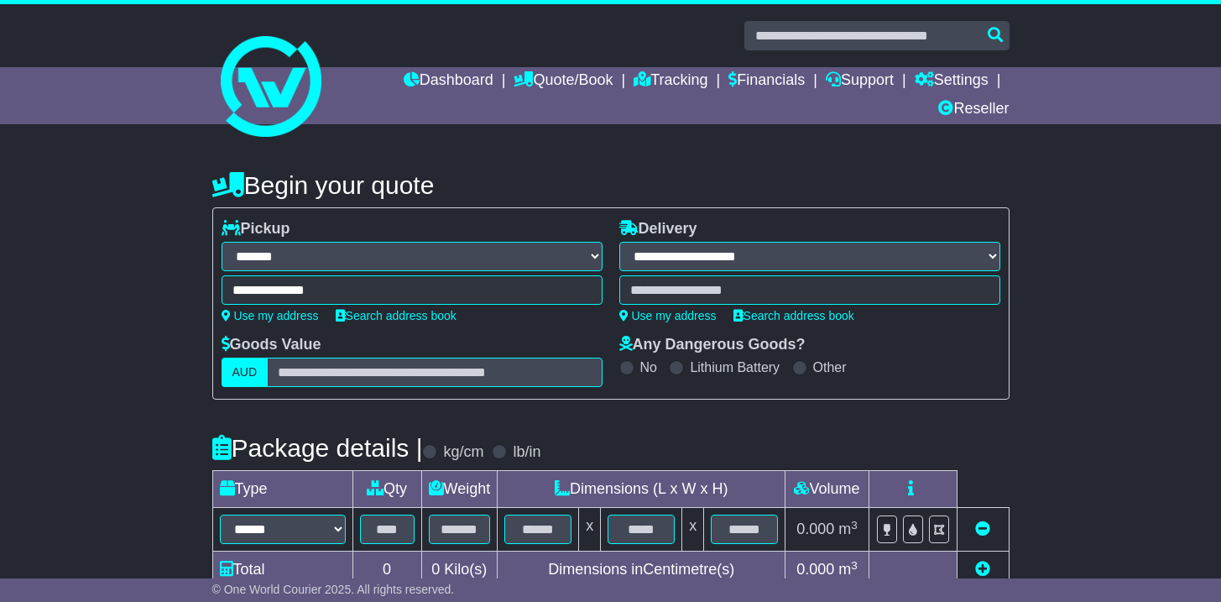 Image resolution: width=1221 pixels, height=602 pixels. Describe the element at coordinates (611, 185) in the screenshot. I see `h4: Begin your quote` at that location.